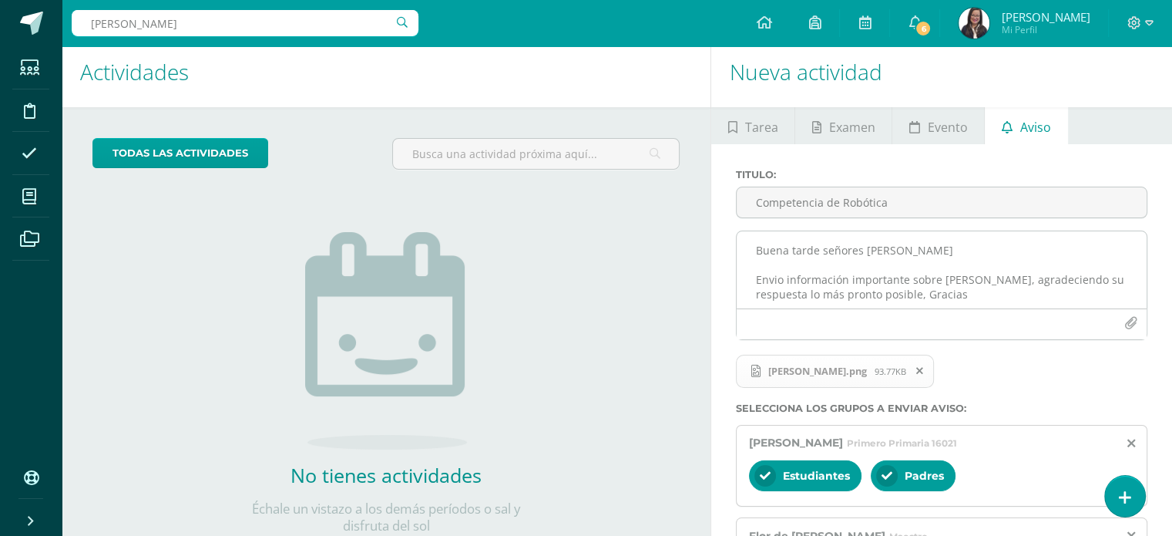 The height and width of the screenshot is (536, 1172). What do you see at coordinates (1045, 29) in the screenshot?
I see `span: Mi Perfil` at bounding box center [1045, 29].